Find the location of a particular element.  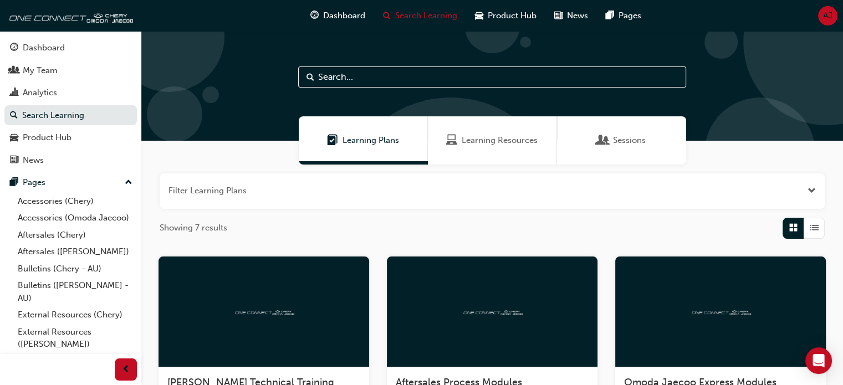

input: Search... is located at coordinates (492, 77).